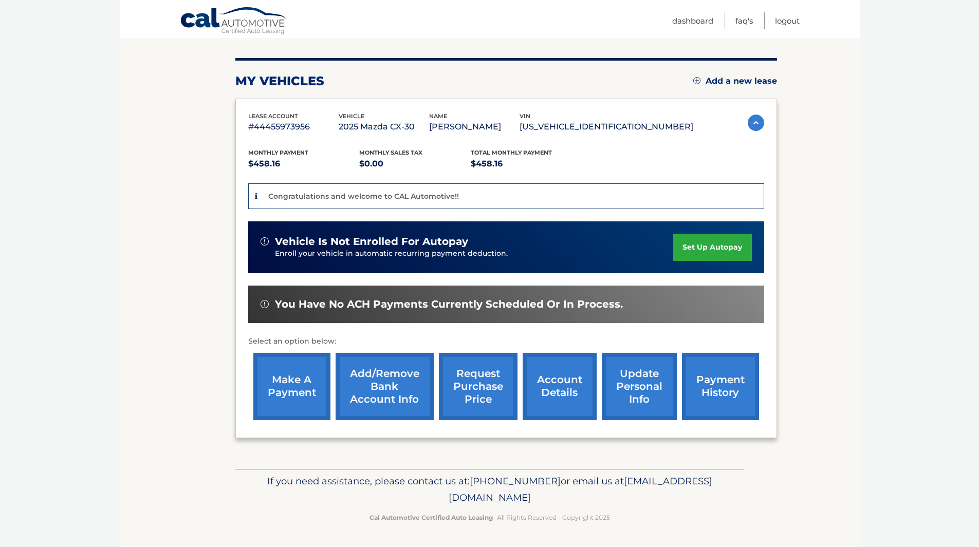 This screenshot has height=547, width=979. Describe the element at coordinates (693, 21) in the screenshot. I see `a: Dashboard` at that location.